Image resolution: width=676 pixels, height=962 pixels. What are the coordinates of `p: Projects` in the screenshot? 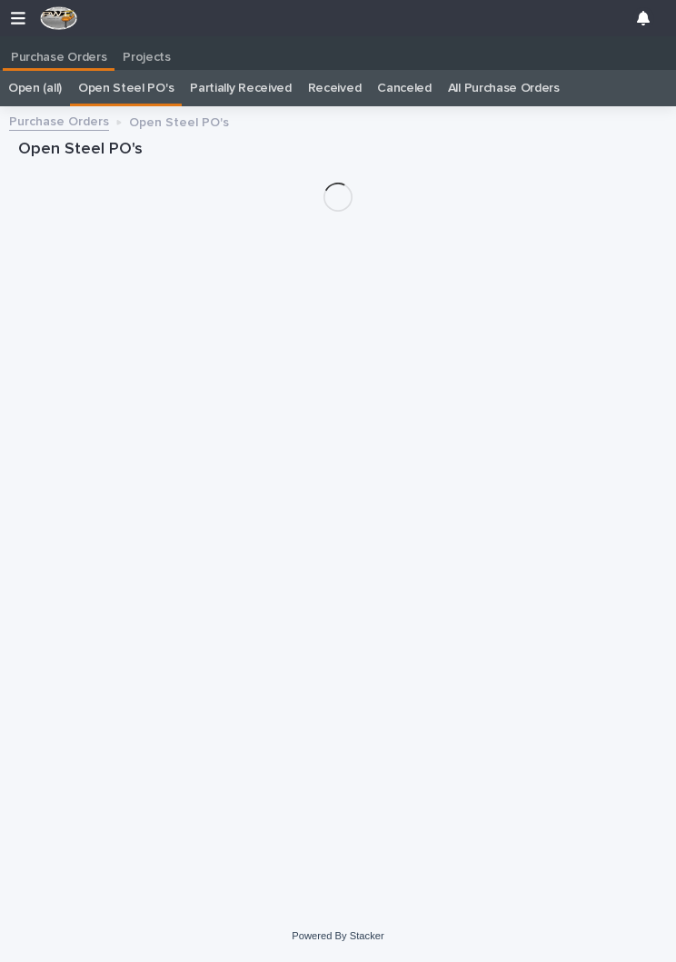 It's located at (146, 51).